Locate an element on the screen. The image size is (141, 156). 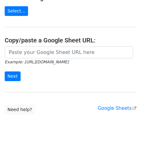
a: Google Sheets is located at coordinates (117, 108).